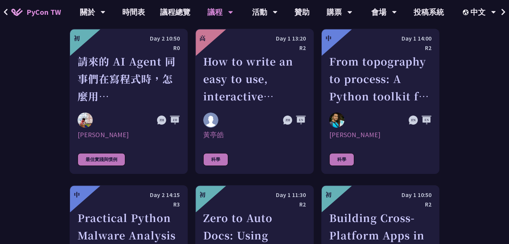  Describe the element at coordinates (380, 38) in the screenshot. I see `div: Day 1 14:00` at that location.